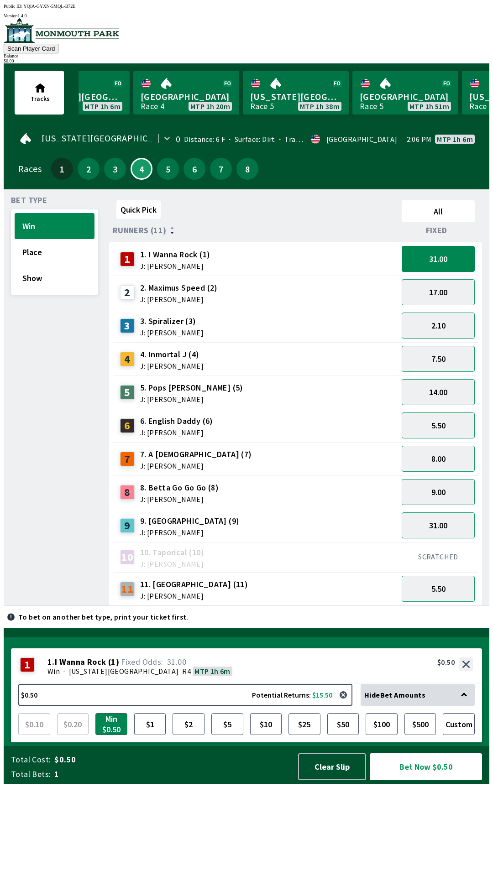 The height and width of the screenshot is (876, 493). Describe the element at coordinates (227, 724) in the screenshot. I see `button: $5` at that location.